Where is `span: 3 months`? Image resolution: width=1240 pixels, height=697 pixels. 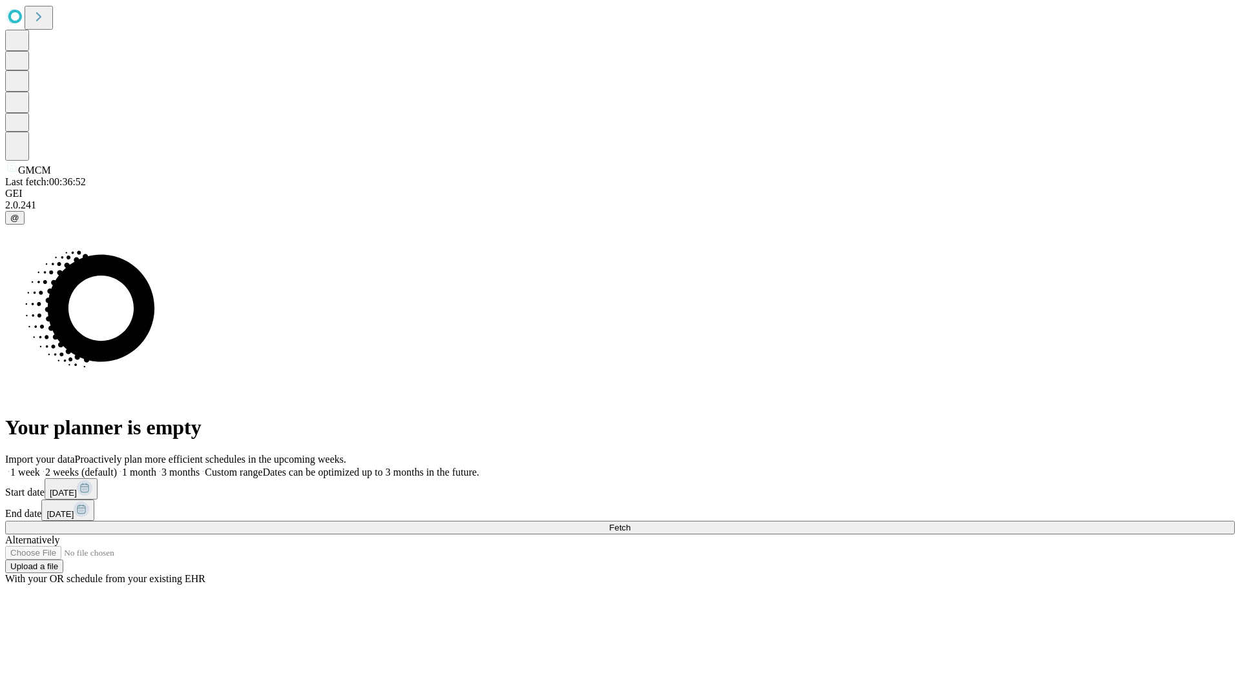
span: 3 months is located at coordinates (180, 472).